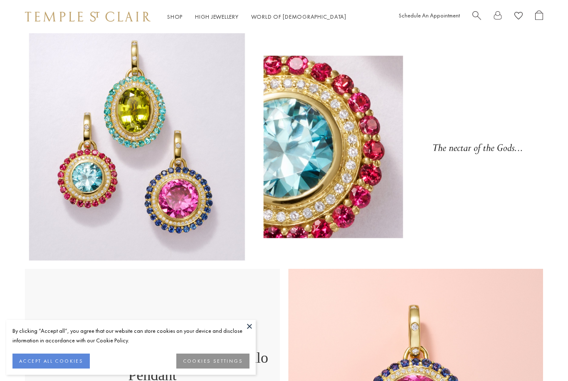 The image size is (568, 381). Describe the element at coordinates (476, 17) in the screenshot. I see `a: Search` at that location.